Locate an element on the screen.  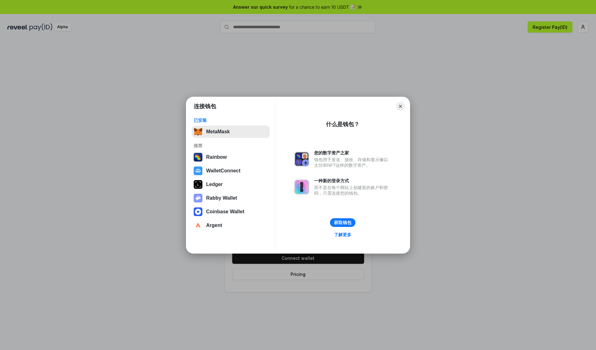
div: 已安装 is located at coordinates (230, 120).